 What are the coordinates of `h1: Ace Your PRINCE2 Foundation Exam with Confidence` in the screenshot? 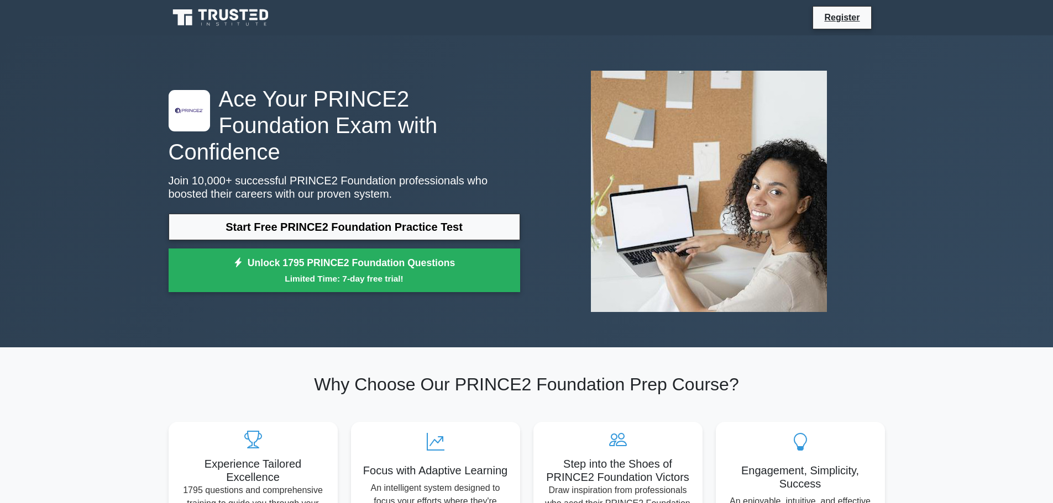 It's located at (344, 125).